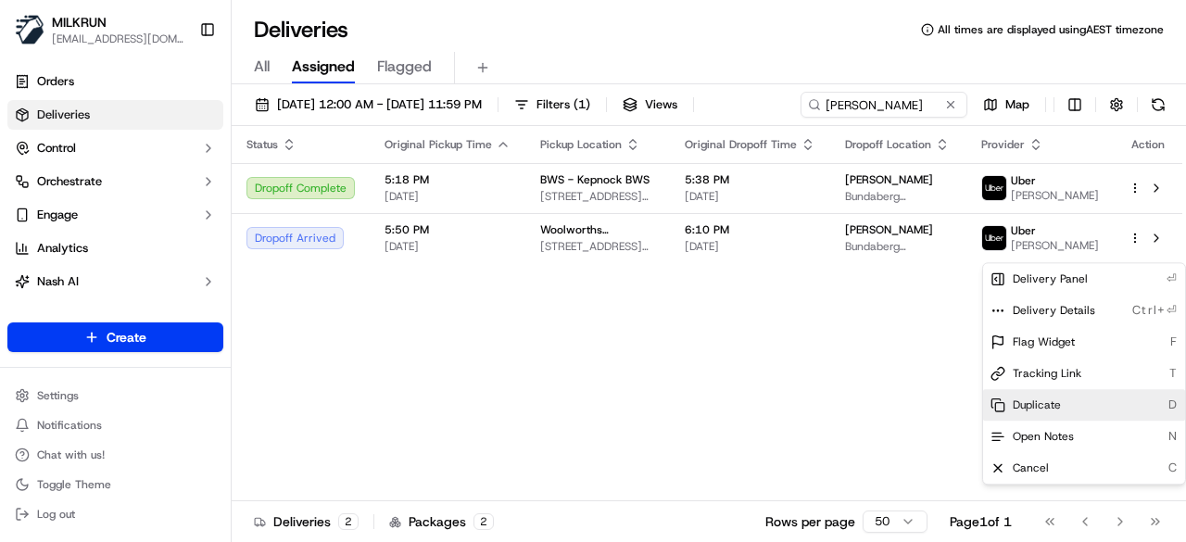  I want to click on span: N, so click(1173, 436).